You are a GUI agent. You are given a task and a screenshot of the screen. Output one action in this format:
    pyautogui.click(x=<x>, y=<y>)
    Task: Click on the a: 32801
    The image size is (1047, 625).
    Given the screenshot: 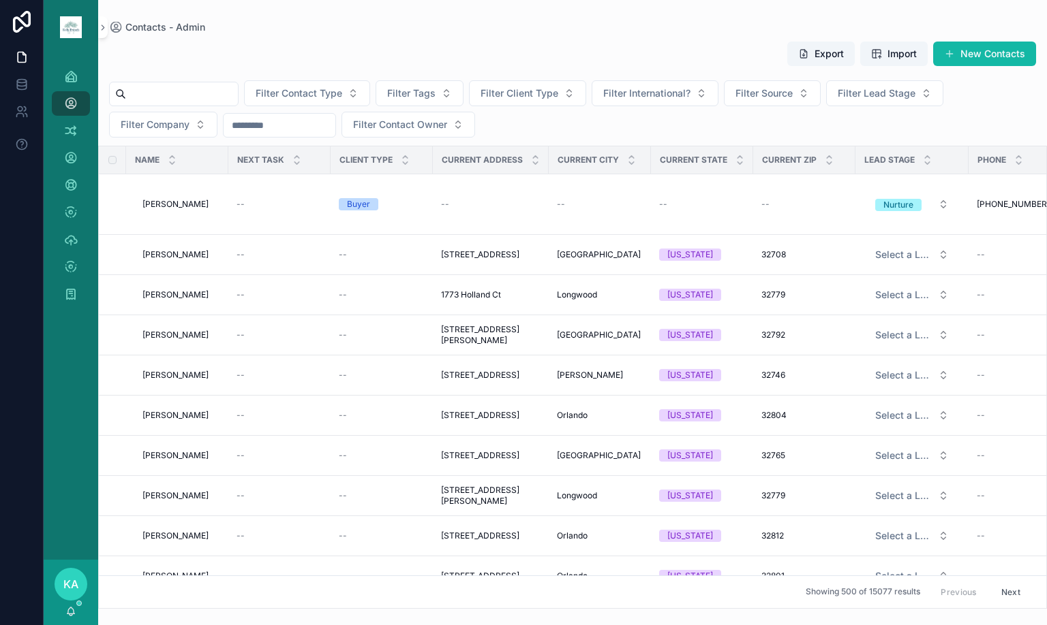 What is the action you would take?
    pyautogui.click(x=804, y=576)
    